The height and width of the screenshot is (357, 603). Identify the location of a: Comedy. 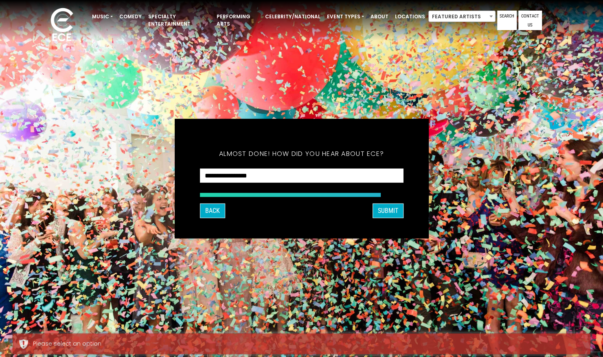
(130, 17).